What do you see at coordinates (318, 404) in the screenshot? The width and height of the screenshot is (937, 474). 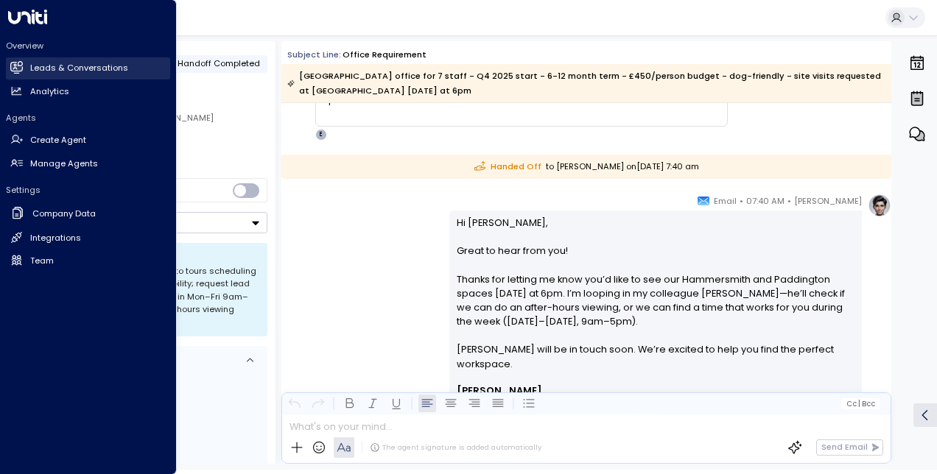 I see `button: Redo` at bounding box center [318, 404].